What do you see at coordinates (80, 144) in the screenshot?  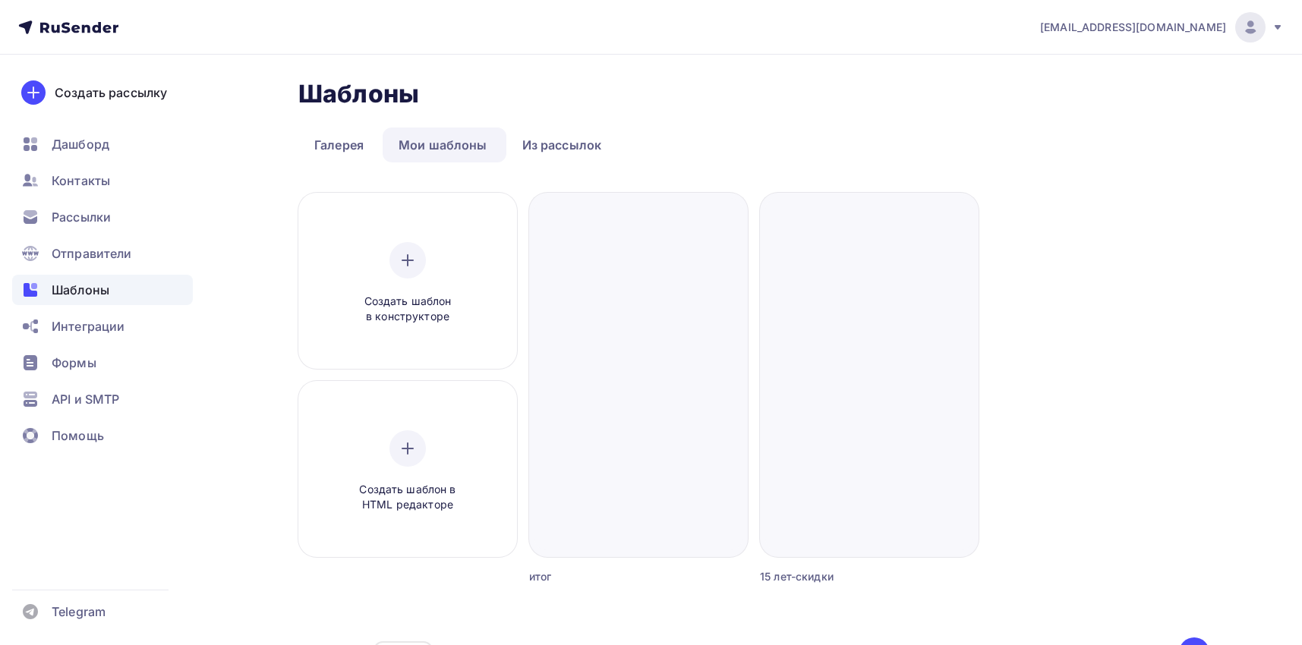 I see `span: Дашборд` at bounding box center [80, 144].